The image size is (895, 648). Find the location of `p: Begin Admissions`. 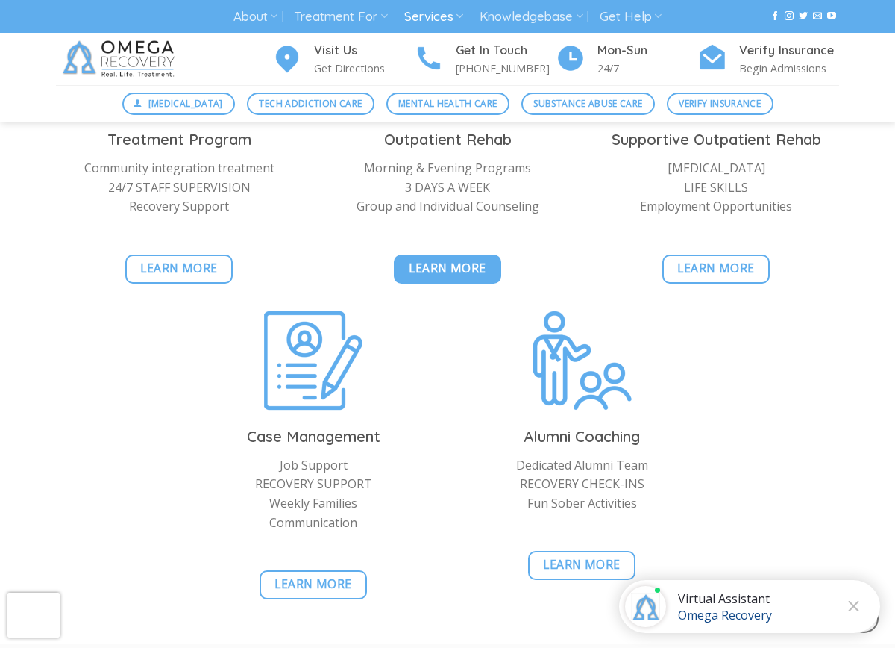

p: Begin Admissions is located at coordinates (789, 68).